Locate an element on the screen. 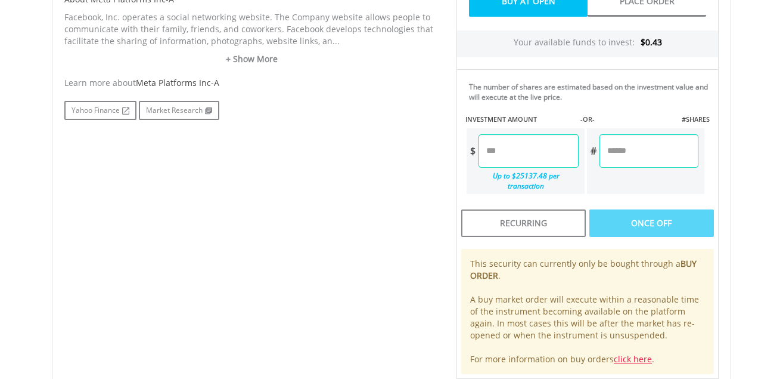  div: Recurring is located at coordinates (524, 223).